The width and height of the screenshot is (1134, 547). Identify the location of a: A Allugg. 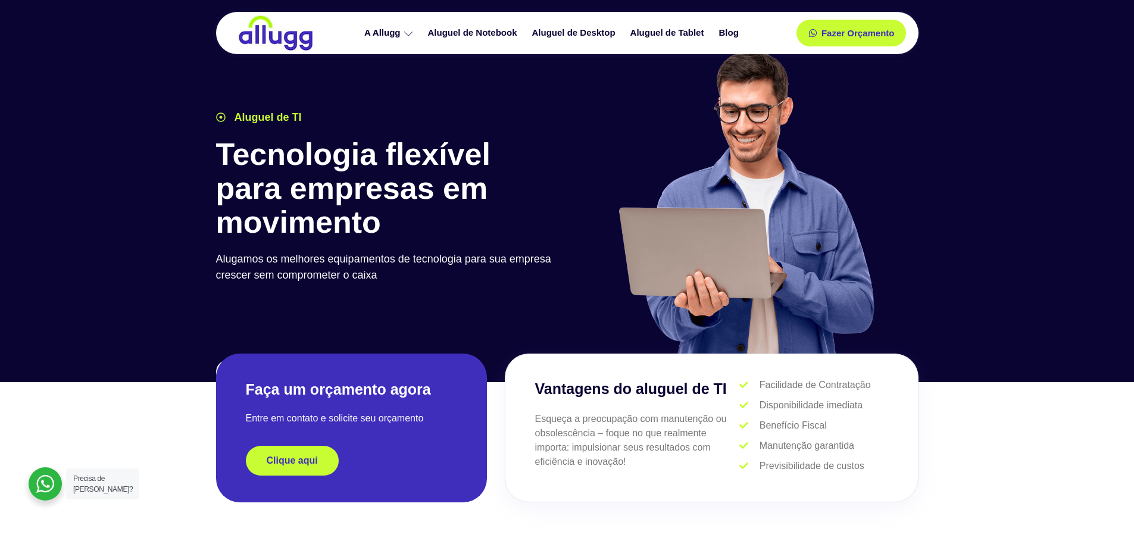
(390, 33).